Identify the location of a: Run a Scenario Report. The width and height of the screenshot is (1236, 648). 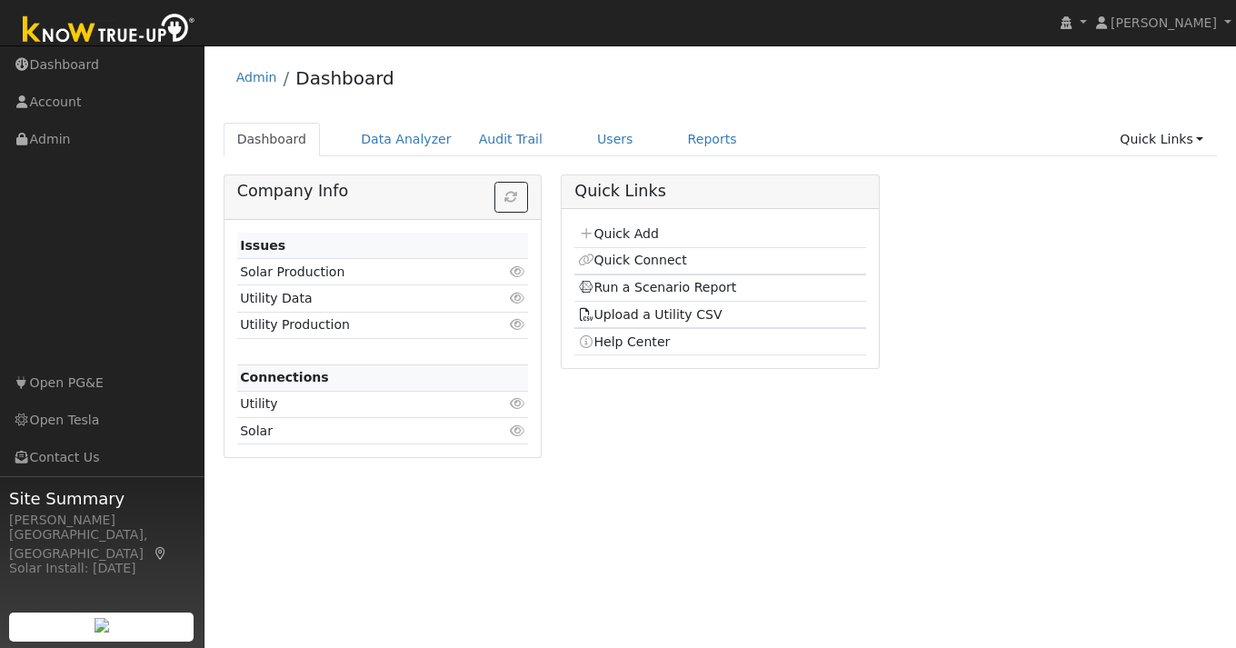
(657, 287).